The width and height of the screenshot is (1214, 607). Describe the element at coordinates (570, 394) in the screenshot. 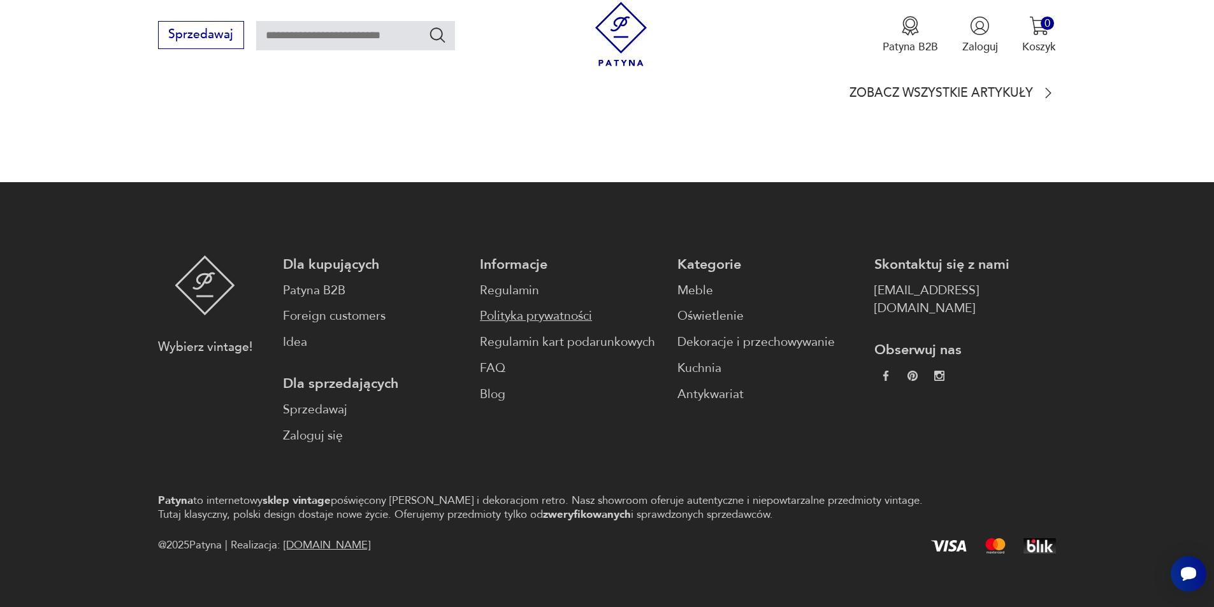

I see `a: Blog` at that location.